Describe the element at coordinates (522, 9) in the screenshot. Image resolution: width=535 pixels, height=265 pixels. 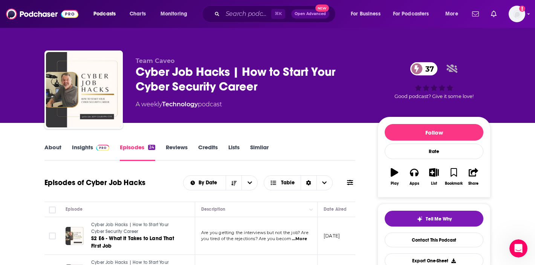
I see `svg: Add a profile image` at that location.